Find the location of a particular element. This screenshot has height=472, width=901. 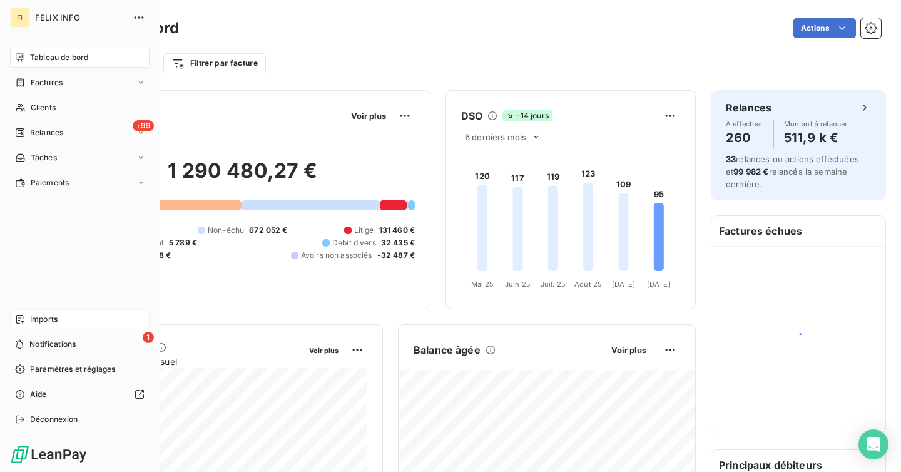

span: Notifications is located at coordinates (53, 344).